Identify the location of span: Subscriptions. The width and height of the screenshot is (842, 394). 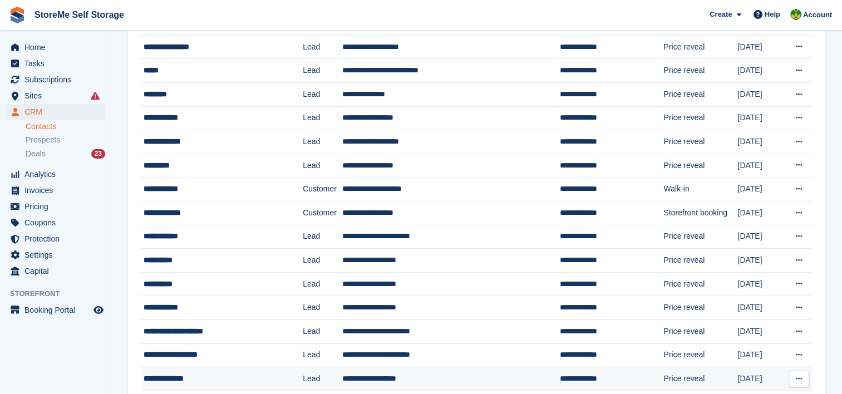
(58, 80).